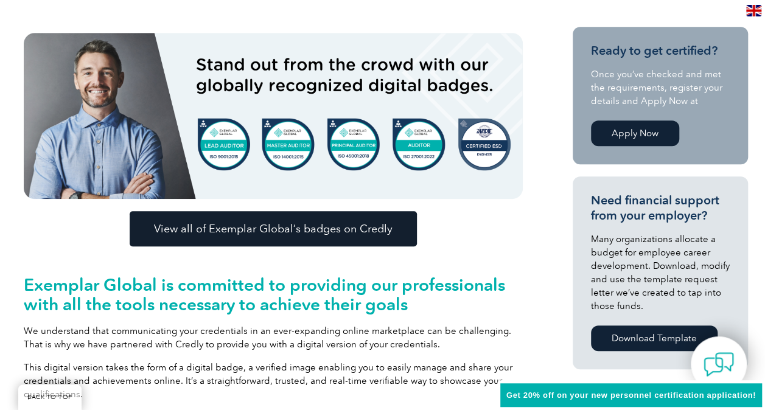 The height and width of the screenshot is (410, 765). Describe the element at coordinates (754, 10) in the screenshot. I see `img: en` at that location.